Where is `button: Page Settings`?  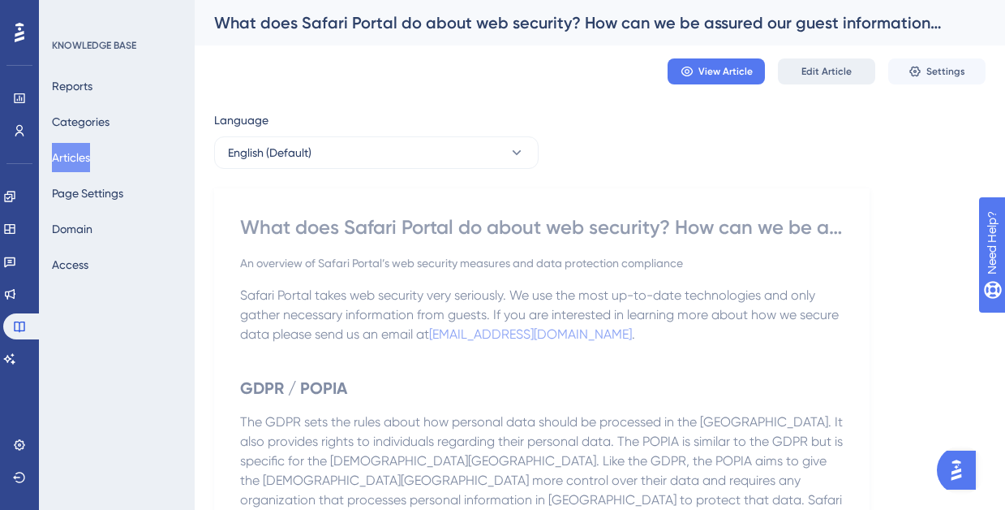
button: Page Settings is located at coordinates (88, 193).